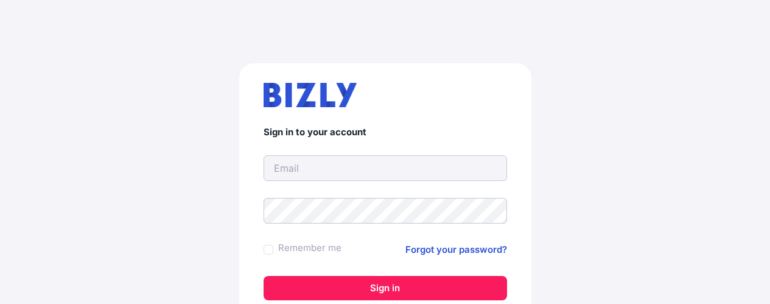 This screenshot has height=304, width=770. Describe the element at coordinates (385, 288) in the screenshot. I see `button: Sign in` at that location.